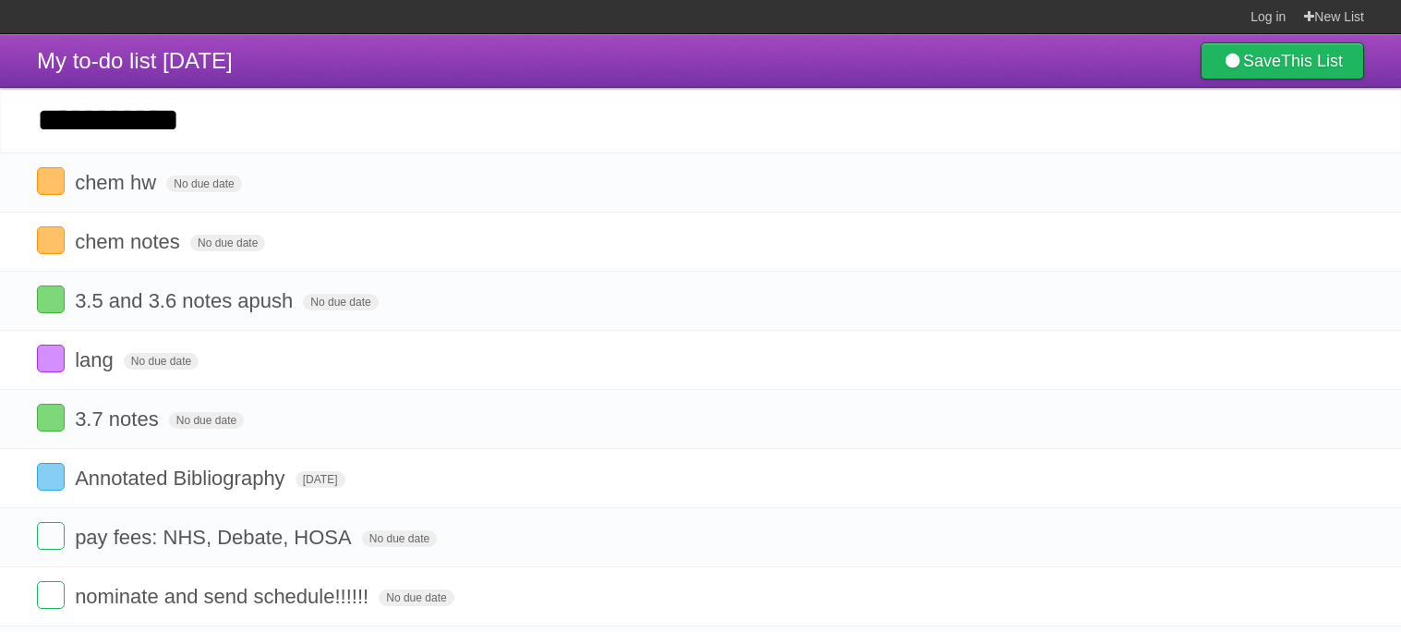 The width and height of the screenshot is (1401, 632). Describe the element at coordinates (1311, 61) in the screenshot. I see `b: This List` at that location.